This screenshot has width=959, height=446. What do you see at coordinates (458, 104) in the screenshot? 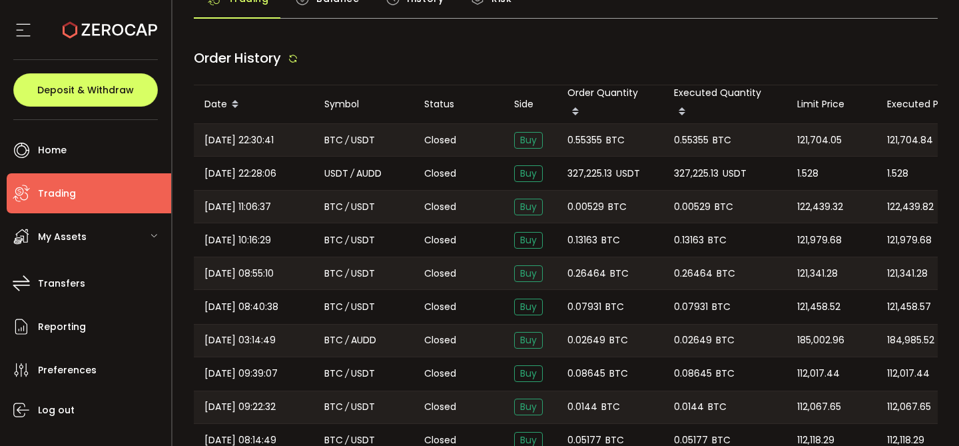
I see `div: Status` at bounding box center [458, 104].